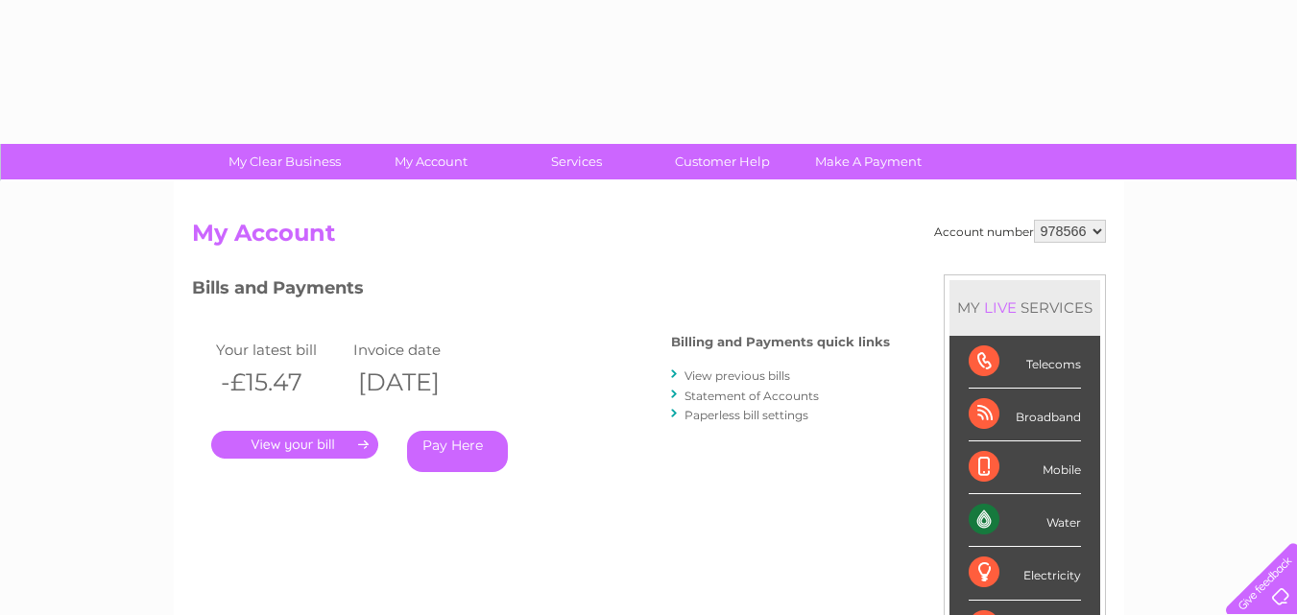 The image size is (1297, 615). I want to click on div: Electricity, so click(1024, 573).